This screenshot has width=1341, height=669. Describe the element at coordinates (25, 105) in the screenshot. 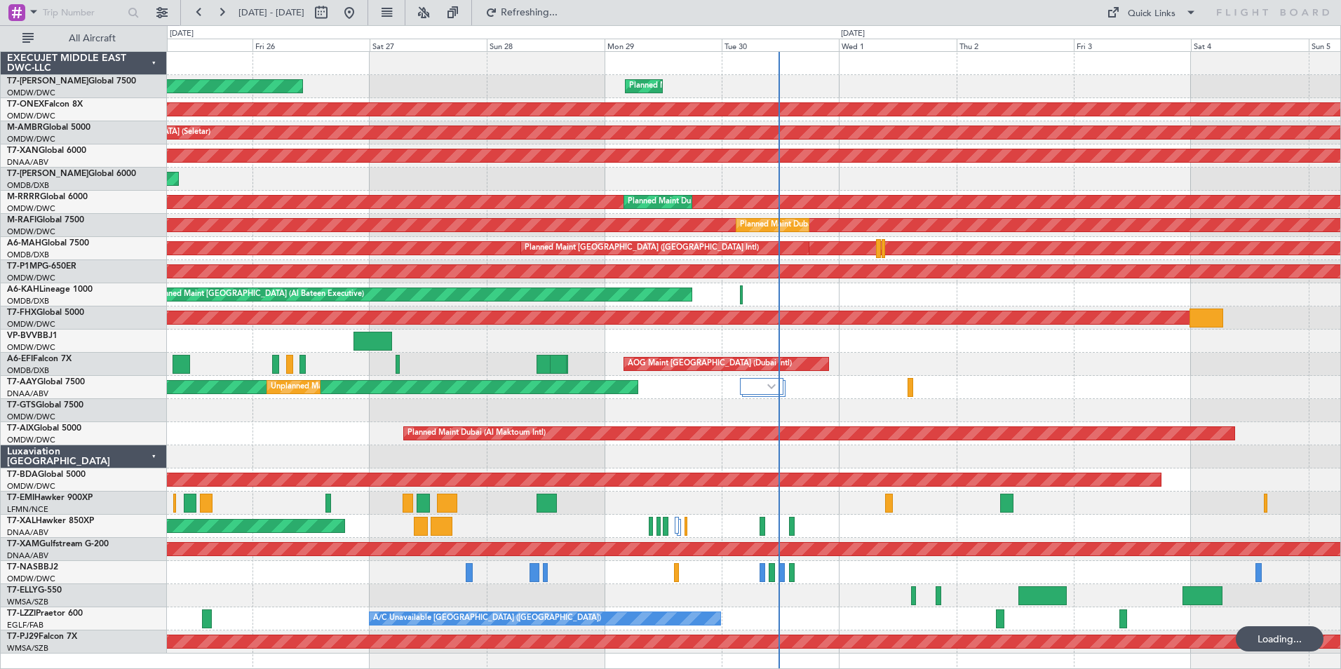

I see `span: T7-ONEX` at that location.